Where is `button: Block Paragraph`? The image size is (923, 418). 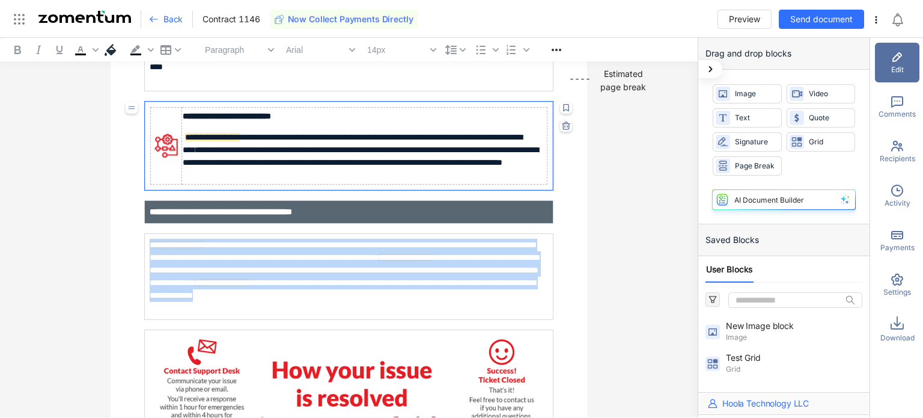 button: Block Paragraph is located at coordinates (239, 50).